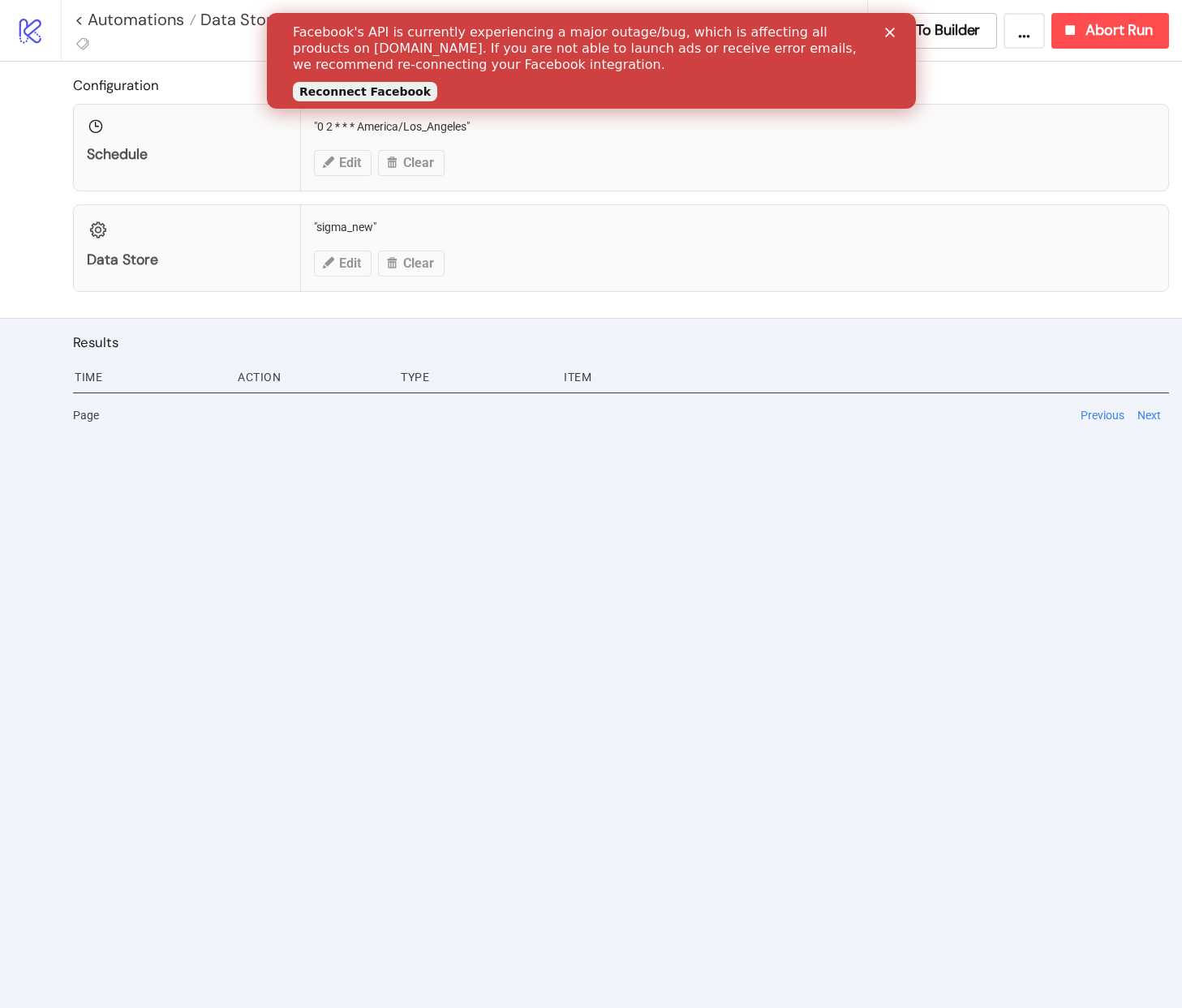  I want to click on div: Close, so click(626, 20).